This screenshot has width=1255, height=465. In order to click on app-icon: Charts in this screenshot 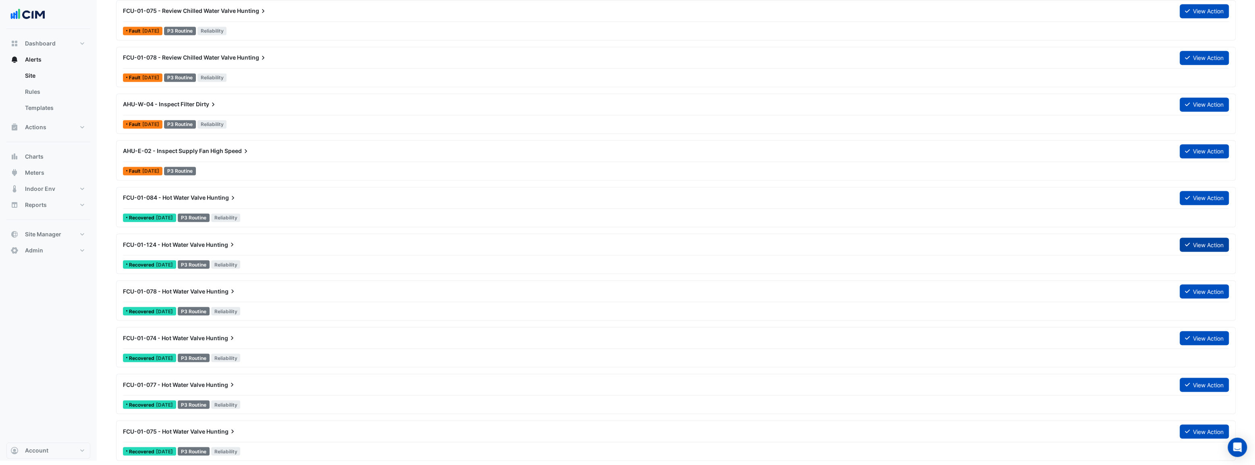, I will do `click(15, 157)`.